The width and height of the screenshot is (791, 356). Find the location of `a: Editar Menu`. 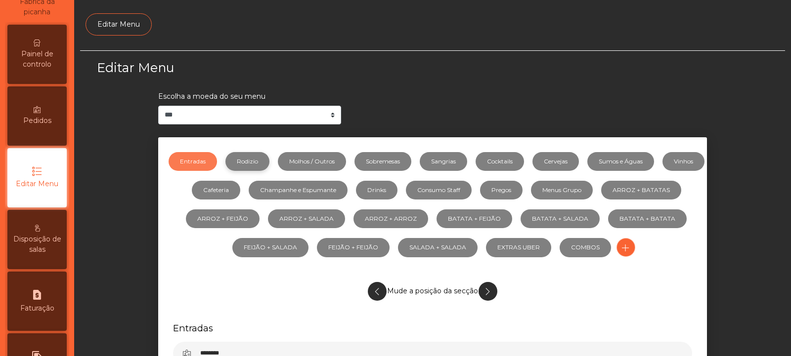

a: Editar Menu is located at coordinates (119, 24).